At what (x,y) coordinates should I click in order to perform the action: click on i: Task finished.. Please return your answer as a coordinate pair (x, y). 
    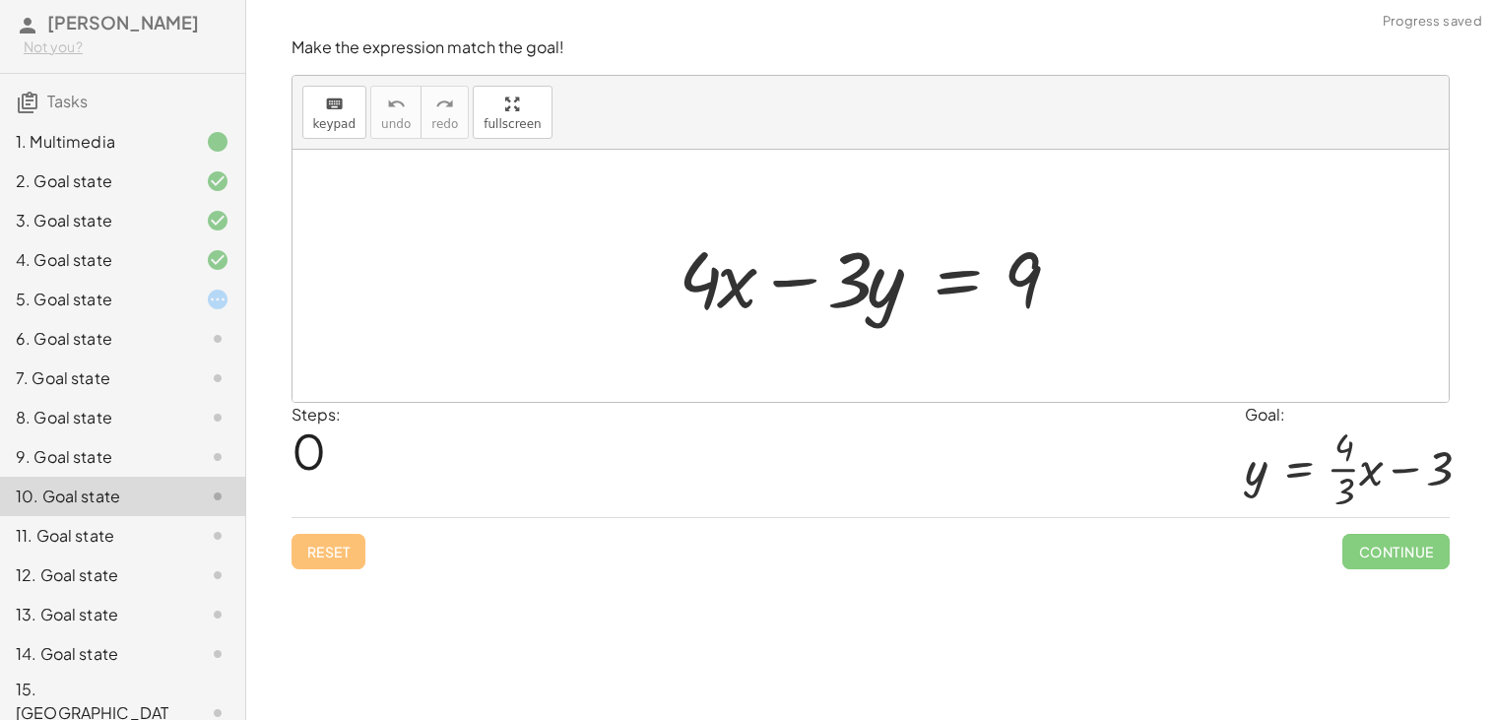
    Looking at the image, I should click on (218, 142).